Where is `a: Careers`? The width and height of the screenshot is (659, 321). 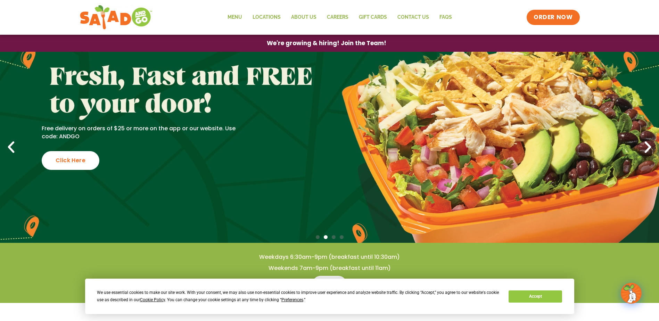
a: Careers is located at coordinates (338, 17).